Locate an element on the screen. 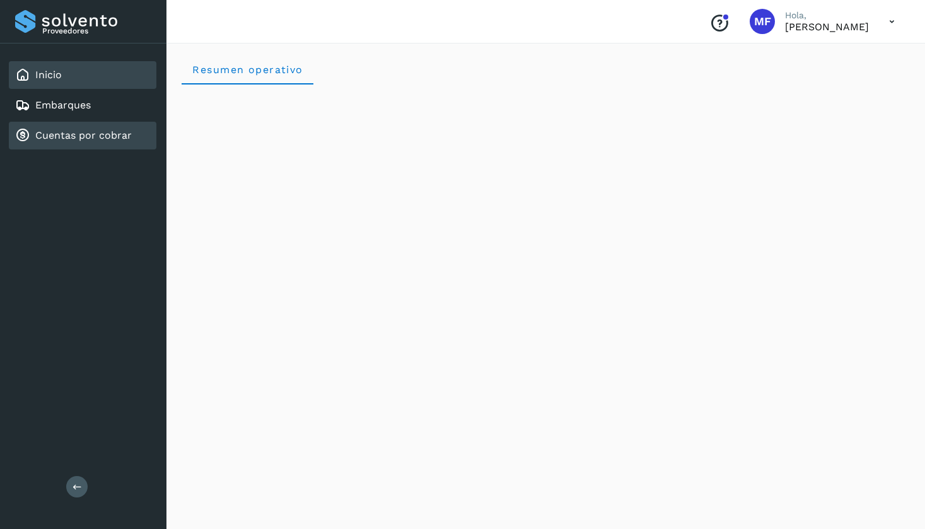 This screenshot has width=925, height=529. a: Inicio is located at coordinates (49, 74).